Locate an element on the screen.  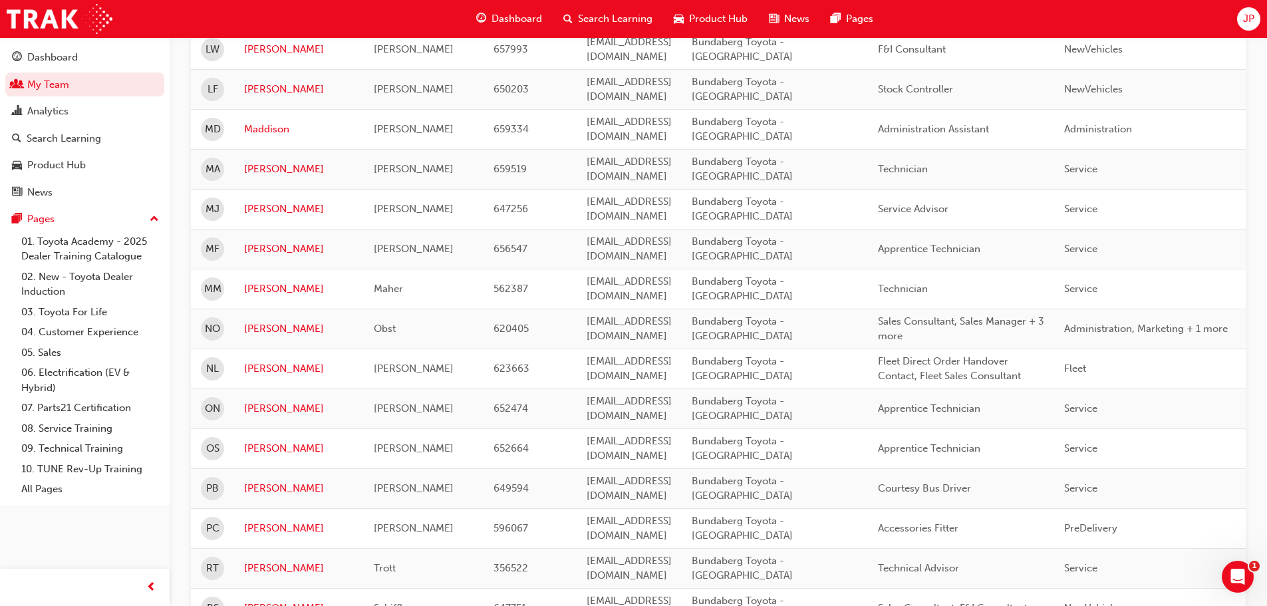
a: 10. TUNE Rev-Up Training is located at coordinates (90, 469).